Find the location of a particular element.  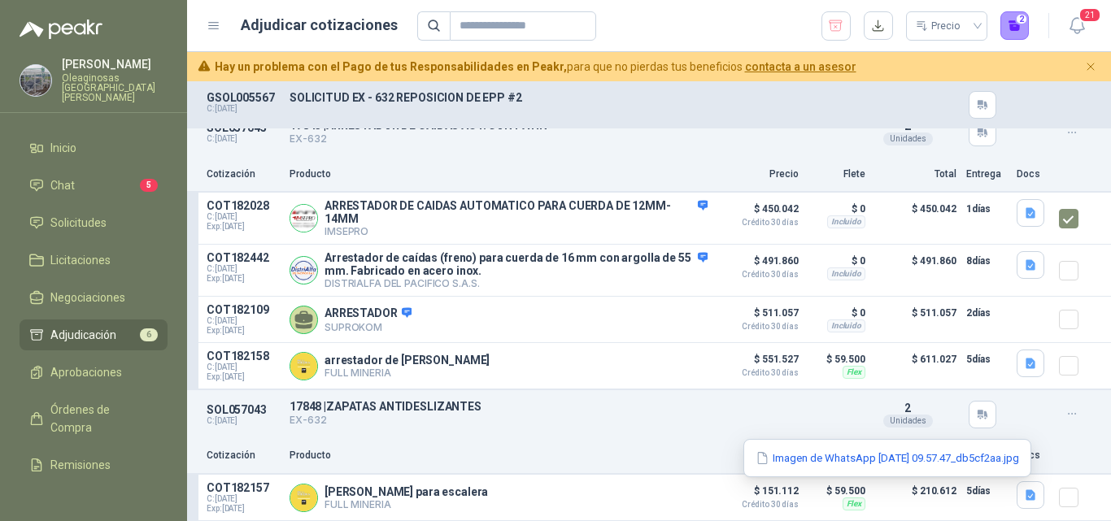

a: Aprobaciones is located at coordinates (94, 373).